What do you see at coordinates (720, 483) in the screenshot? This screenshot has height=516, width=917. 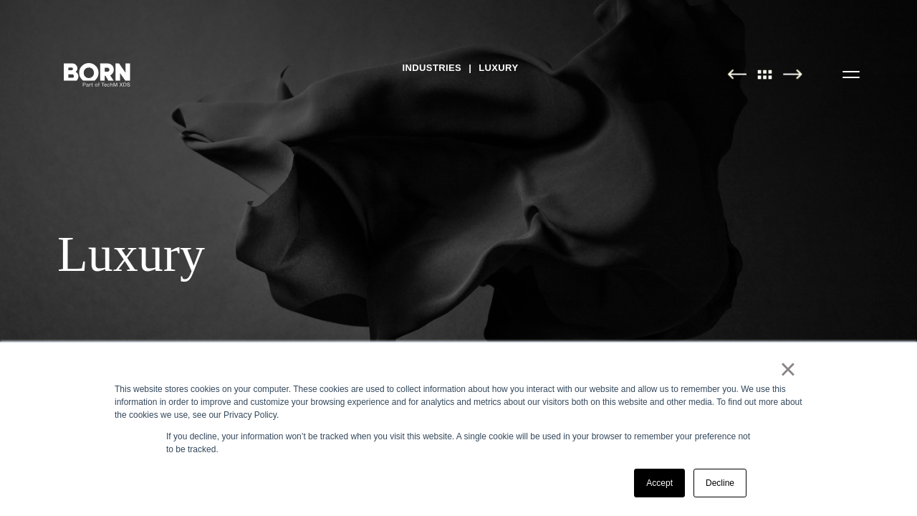 I see `a: Decline` at bounding box center [720, 483].